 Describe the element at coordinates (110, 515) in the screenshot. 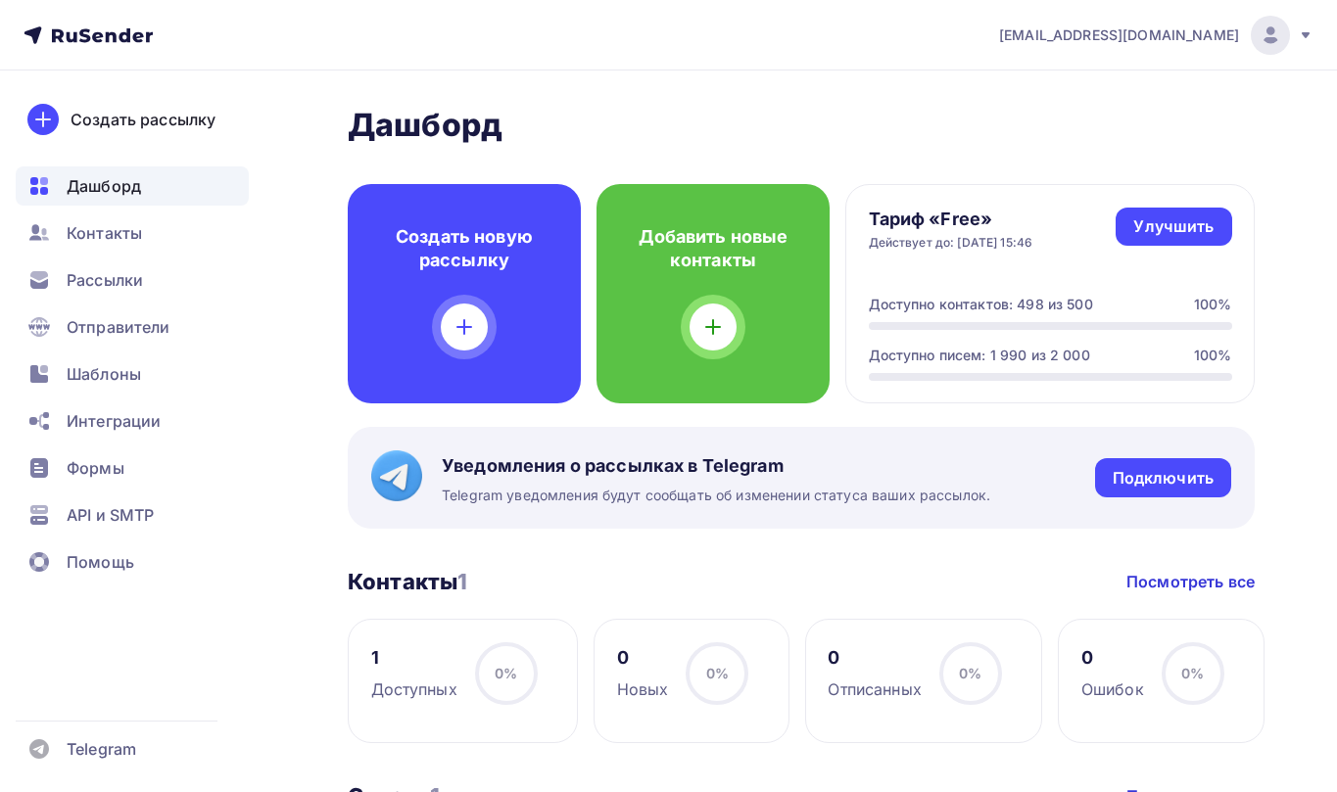

I see `span: API и SMTP` at that location.